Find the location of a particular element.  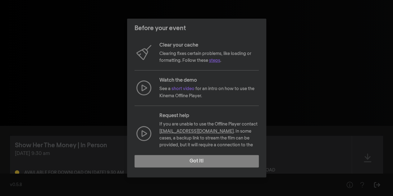

a: short video is located at coordinates (183, 89).